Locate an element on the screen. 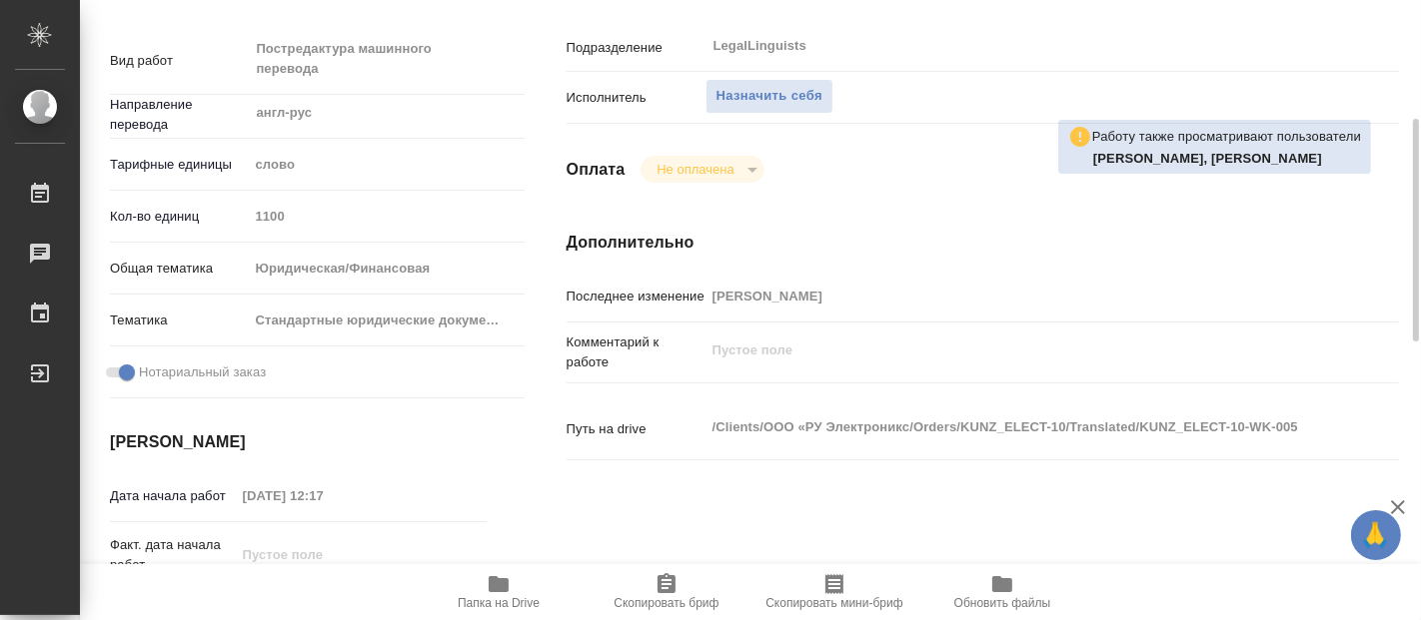  div: Не оплачена is located at coordinates (701, 169).